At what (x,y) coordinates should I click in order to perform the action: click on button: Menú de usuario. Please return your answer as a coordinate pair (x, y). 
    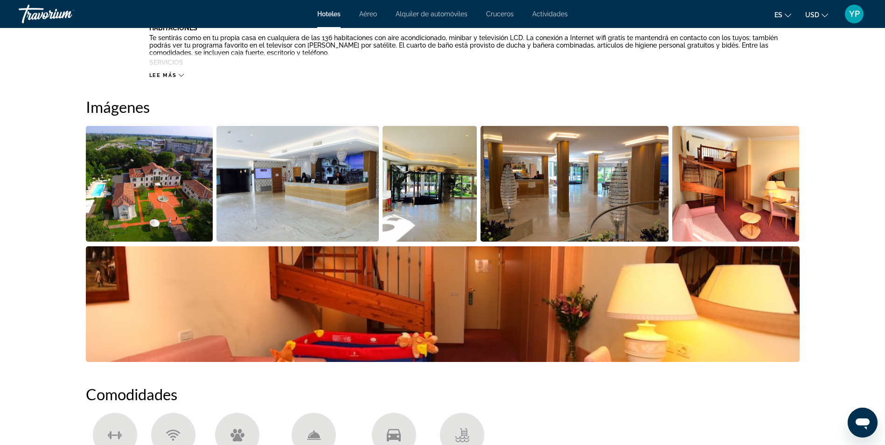
    Looking at the image, I should click on (855, 14).